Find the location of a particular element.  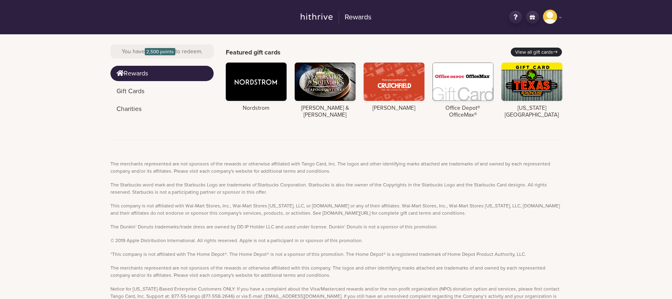

a: Gift Cards is located at coordinates (162, 91).